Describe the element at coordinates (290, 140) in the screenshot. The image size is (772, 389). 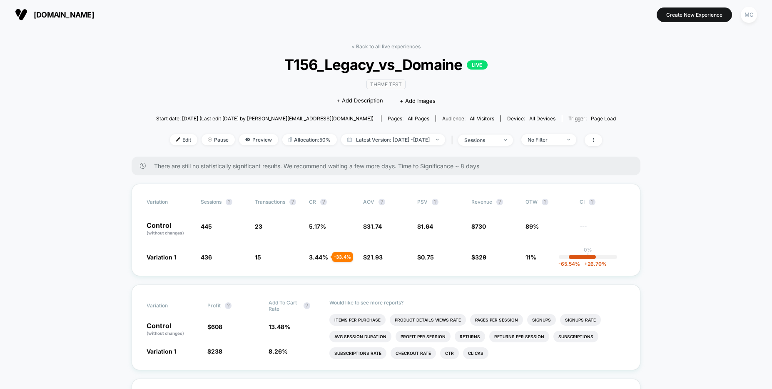
I see `img: rebalance` at that location.